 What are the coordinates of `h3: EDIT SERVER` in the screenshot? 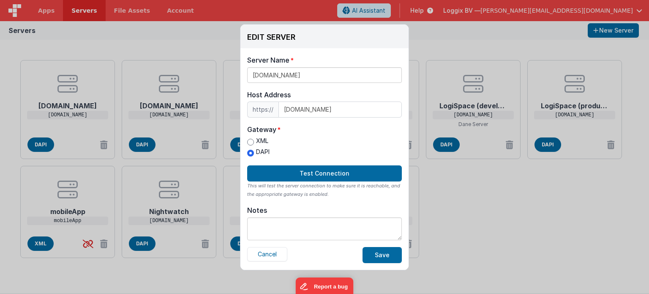 It's located at (271, 37).